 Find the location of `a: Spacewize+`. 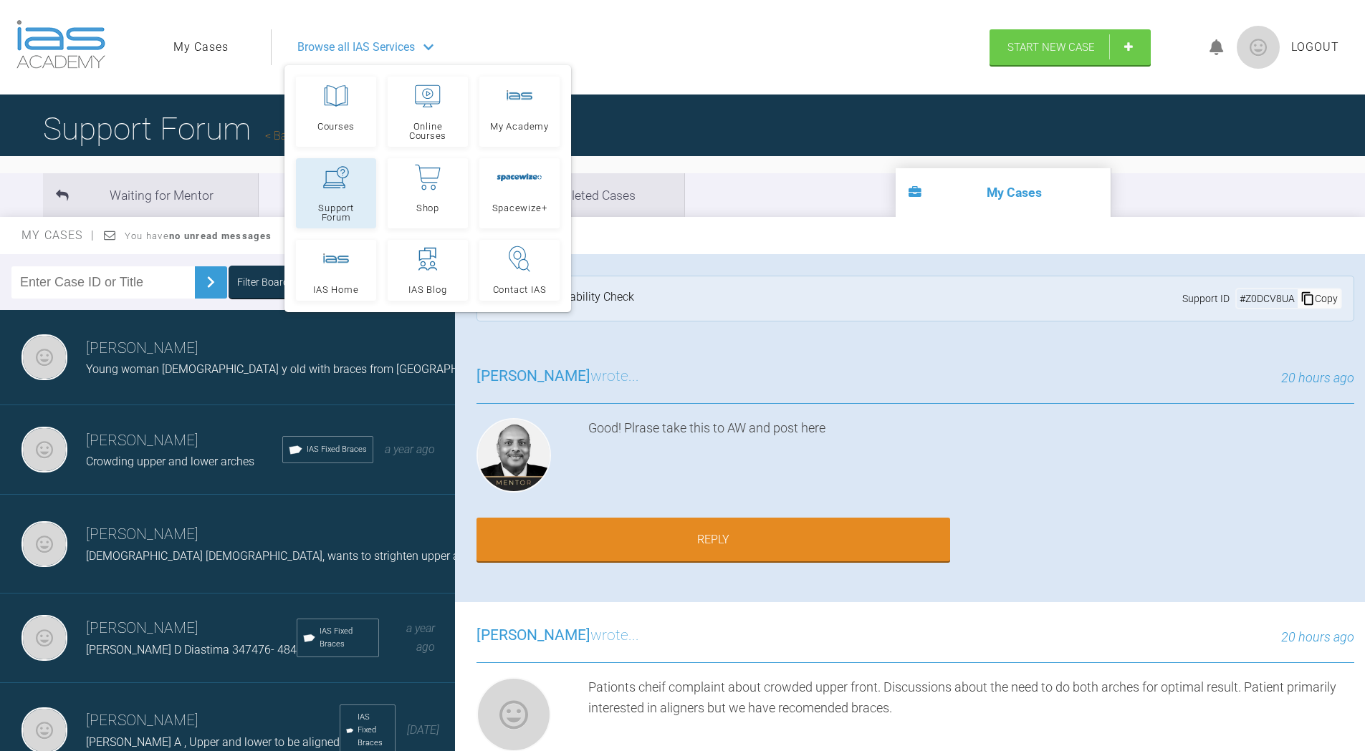

a: Spacewize+ is located at coordinates (519, 193).